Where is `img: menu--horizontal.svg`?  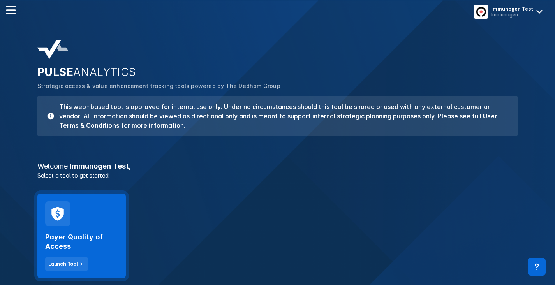 img: menu--horizontal.svg is located at coordinates (11, 10).